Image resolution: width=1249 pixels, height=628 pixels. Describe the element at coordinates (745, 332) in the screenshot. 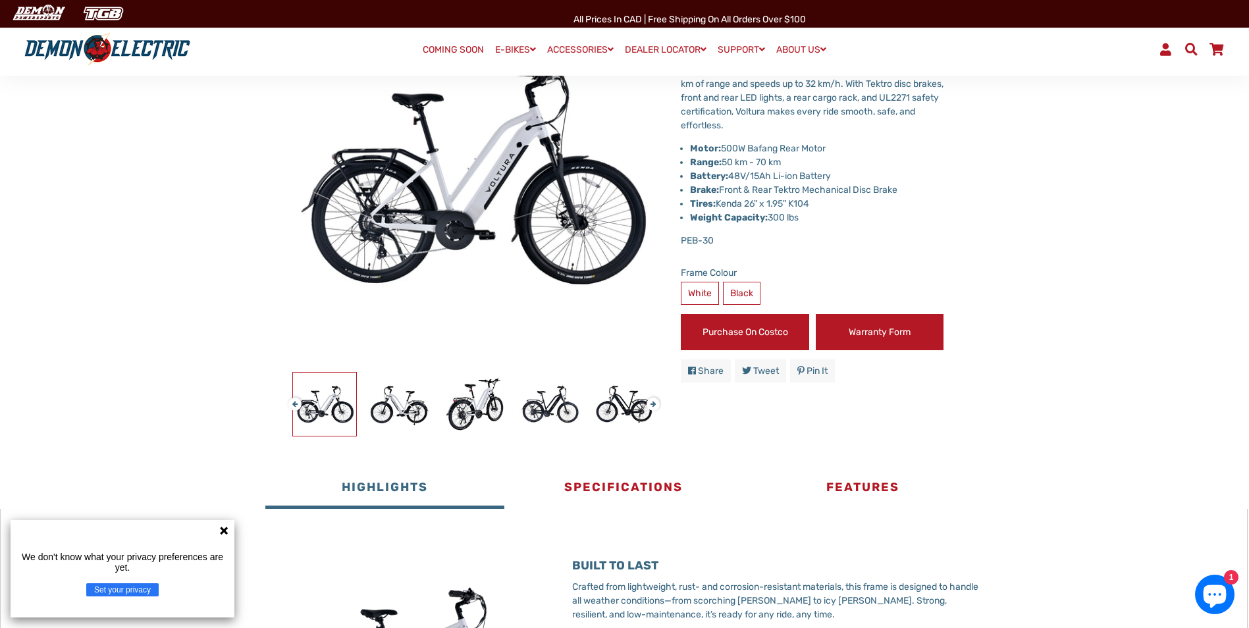

I see `a: Purchase on Costco` at that location.